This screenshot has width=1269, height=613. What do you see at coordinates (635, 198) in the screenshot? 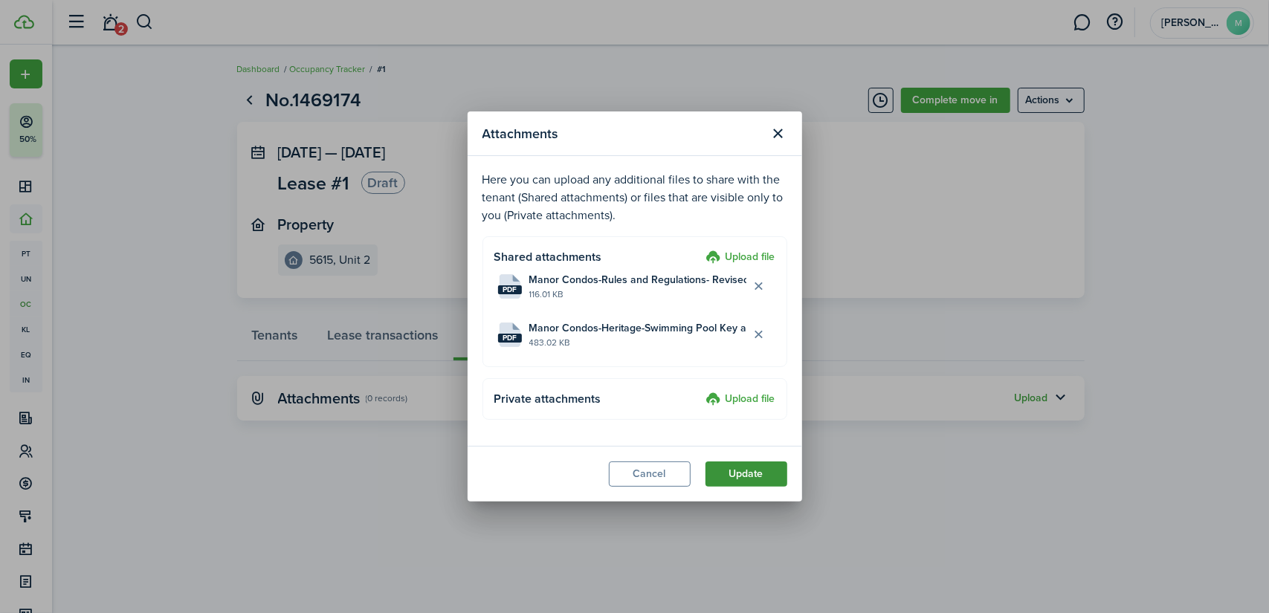
I see `p: Here you can upload any additional files to share with the tenant (Shared attachments) or files t...` at bounding box center [635, 198].